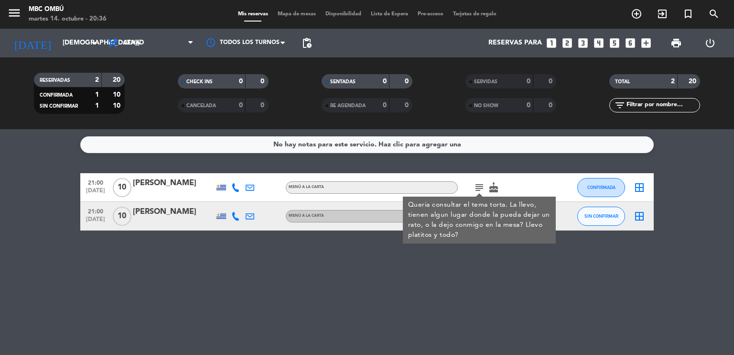  I want to click on span: Tarjetas de regalo, so click(475, 14).